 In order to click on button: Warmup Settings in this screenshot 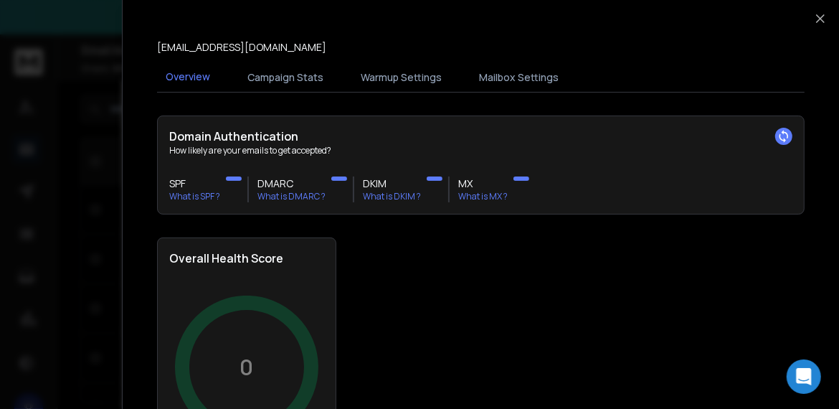, I will do `click(401, 77)`.